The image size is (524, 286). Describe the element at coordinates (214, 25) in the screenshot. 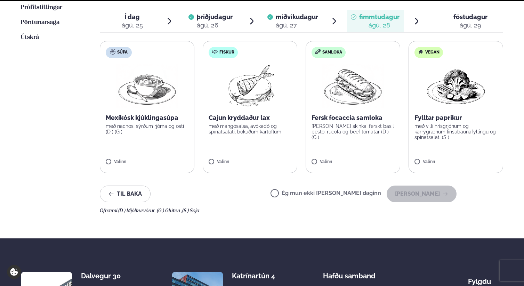

I see `div: ágú. 26` at that location.